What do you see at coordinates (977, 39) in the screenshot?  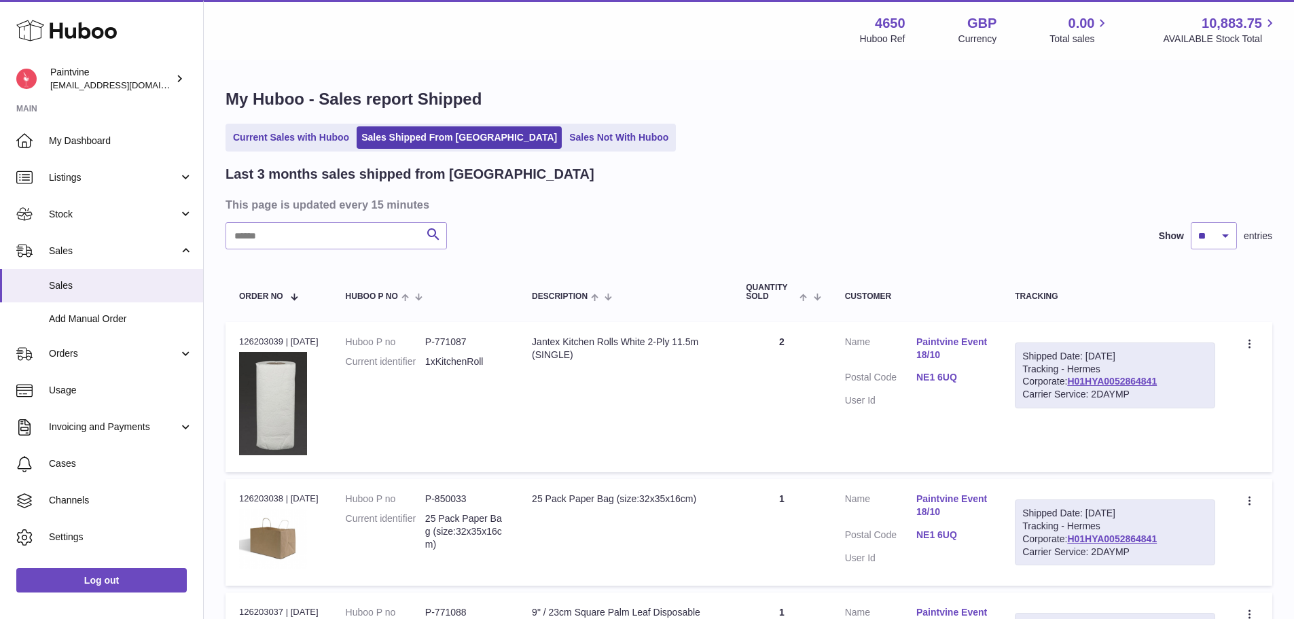 I see `div: Currency` at bounding box center [977, 39].